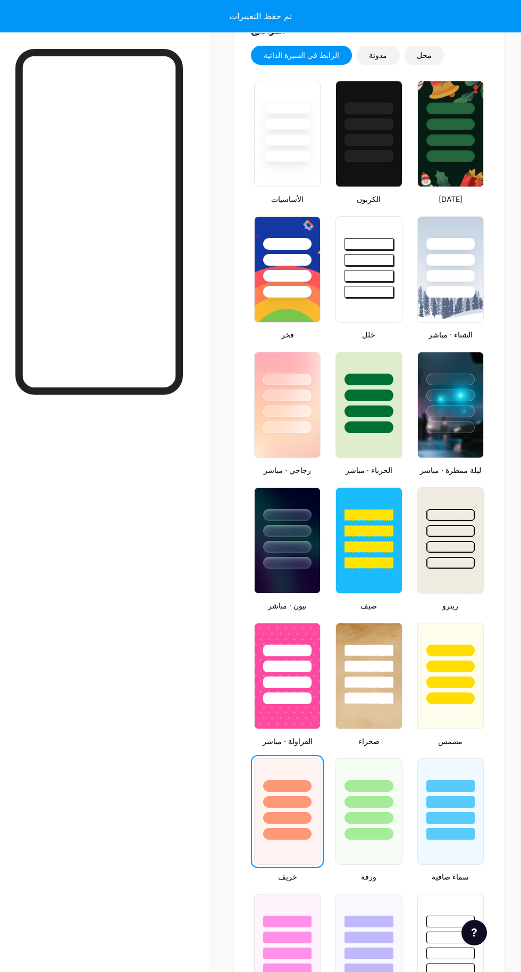 This screenshot has width=521, height=972. What do you see at coordinates (288, 334) in the screenshot?
I see `font: فخر` at bounding box center [288, 334].